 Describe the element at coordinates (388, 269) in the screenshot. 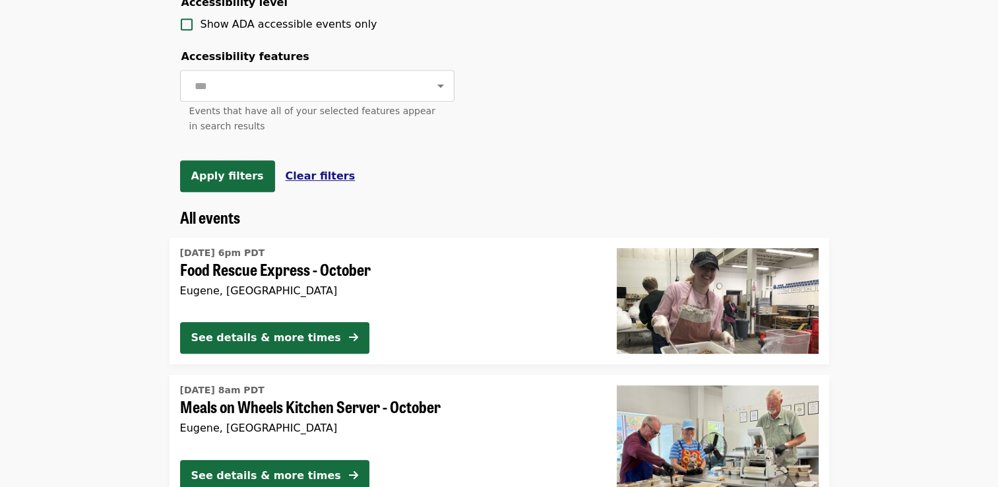

I see `span: Food Rescue Express - October` at that location.